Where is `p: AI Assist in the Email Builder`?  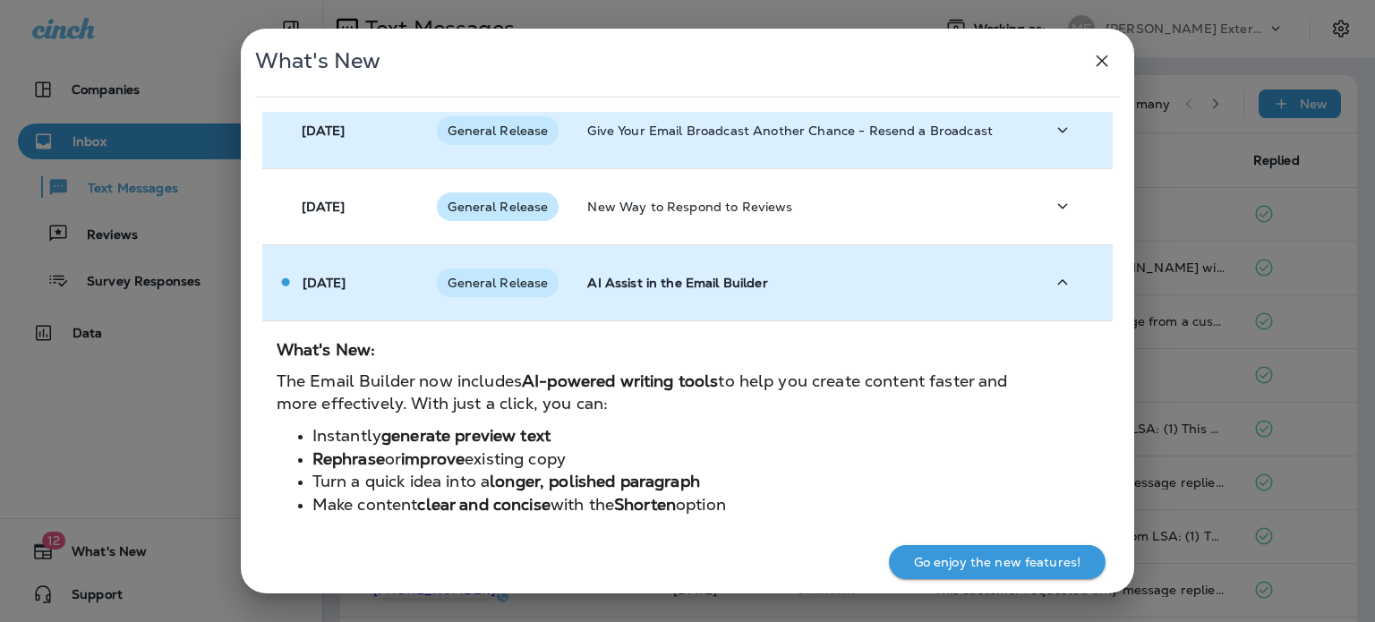 p: AI Assist in the Email Builder is located at coordinates (801, 283).